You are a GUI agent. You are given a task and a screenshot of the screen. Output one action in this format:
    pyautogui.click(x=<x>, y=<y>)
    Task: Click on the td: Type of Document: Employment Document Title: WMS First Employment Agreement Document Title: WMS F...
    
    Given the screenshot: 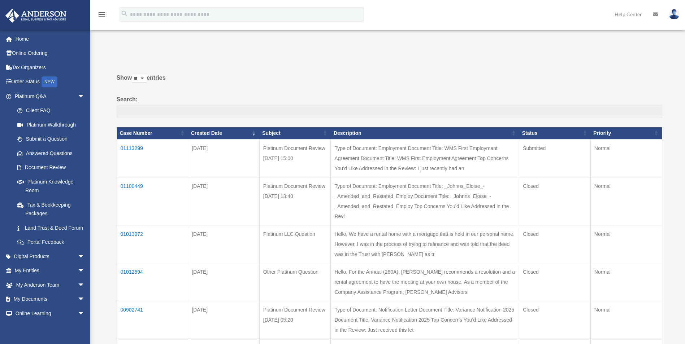 What is the action you would take?
    pyautogui.click(x=425, y=158)
    